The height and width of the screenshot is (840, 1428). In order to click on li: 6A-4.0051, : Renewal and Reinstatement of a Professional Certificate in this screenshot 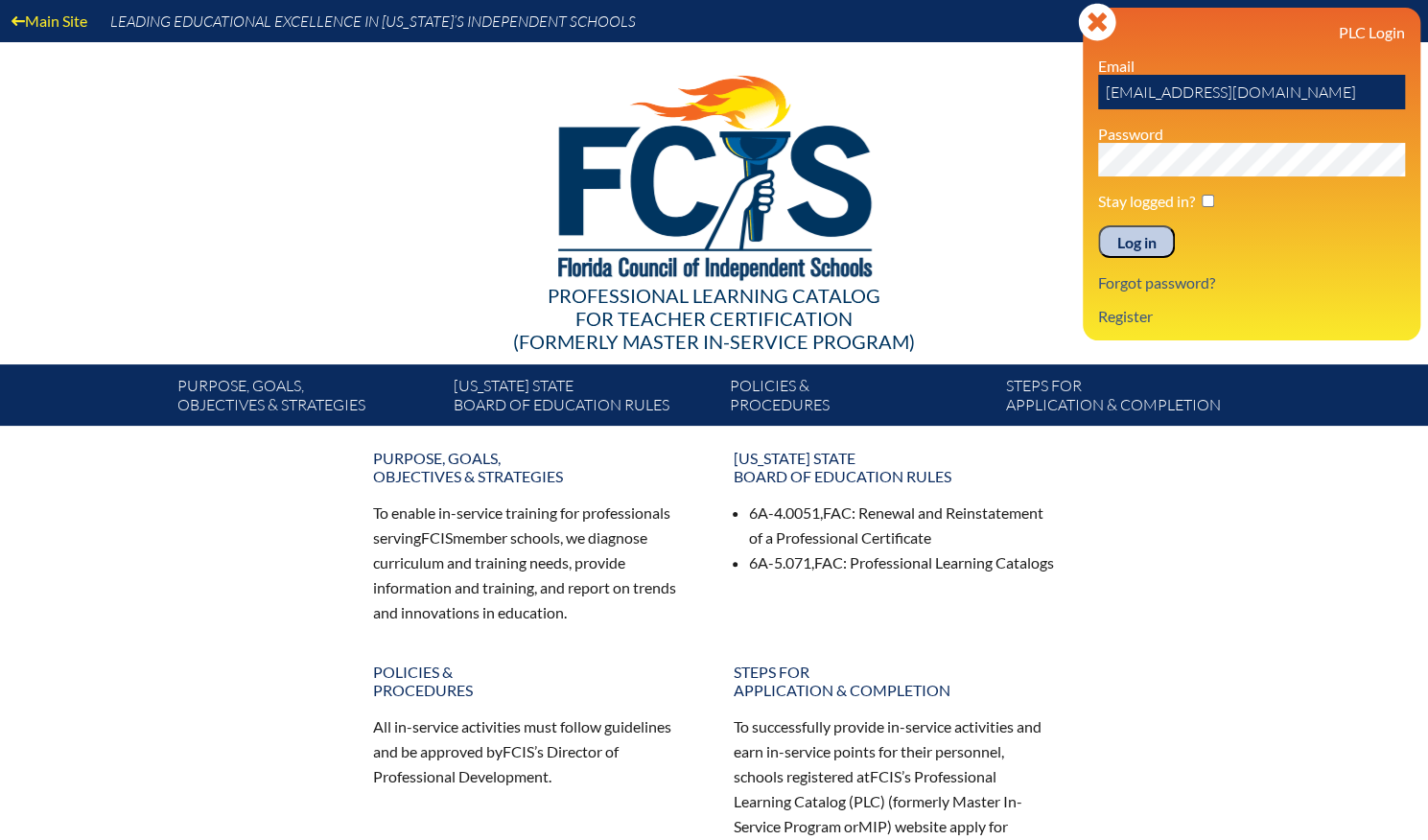, I will do `click(902, 525)`.